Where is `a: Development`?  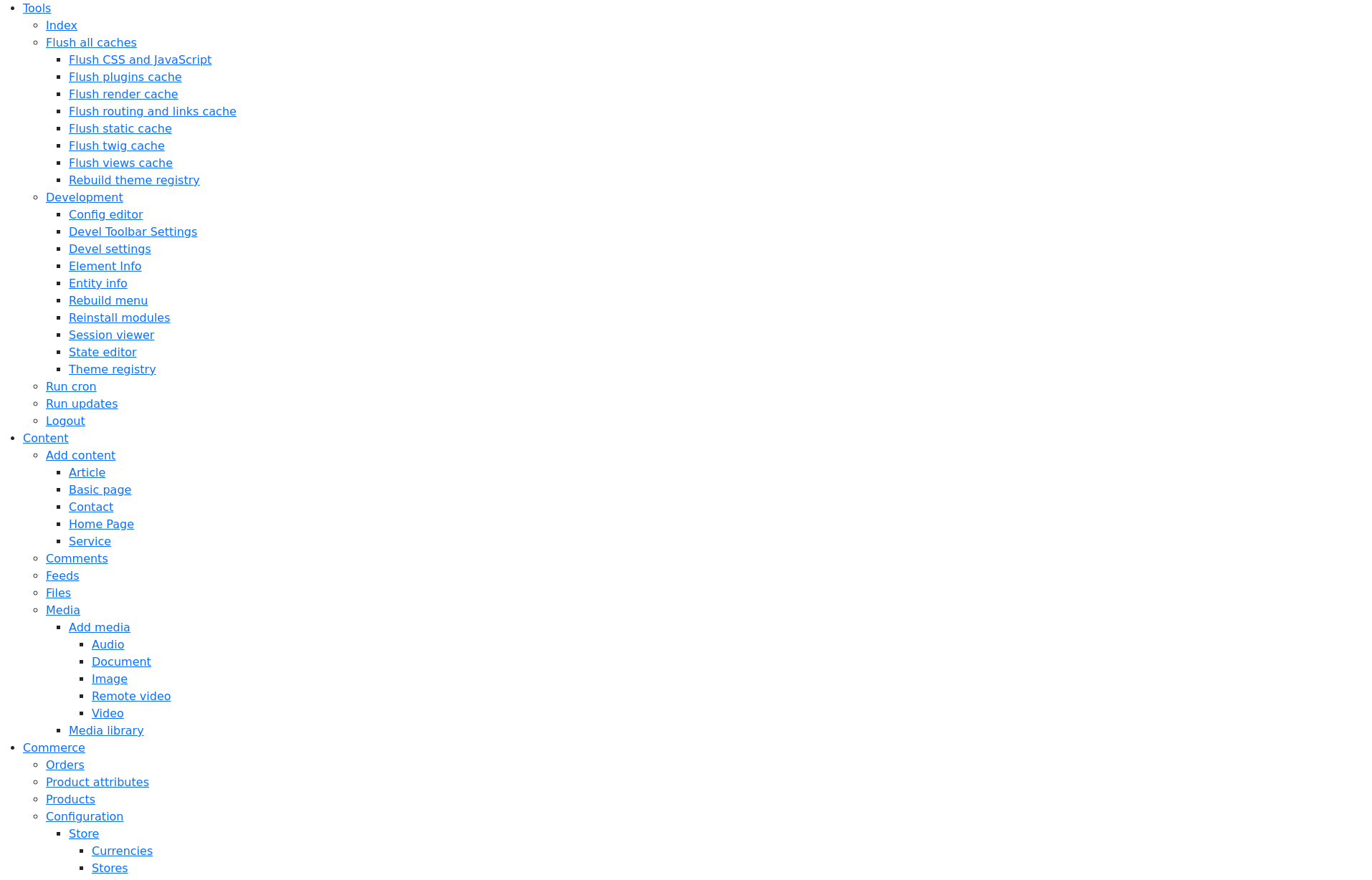 a: Development is located at coordinates (85, 198).